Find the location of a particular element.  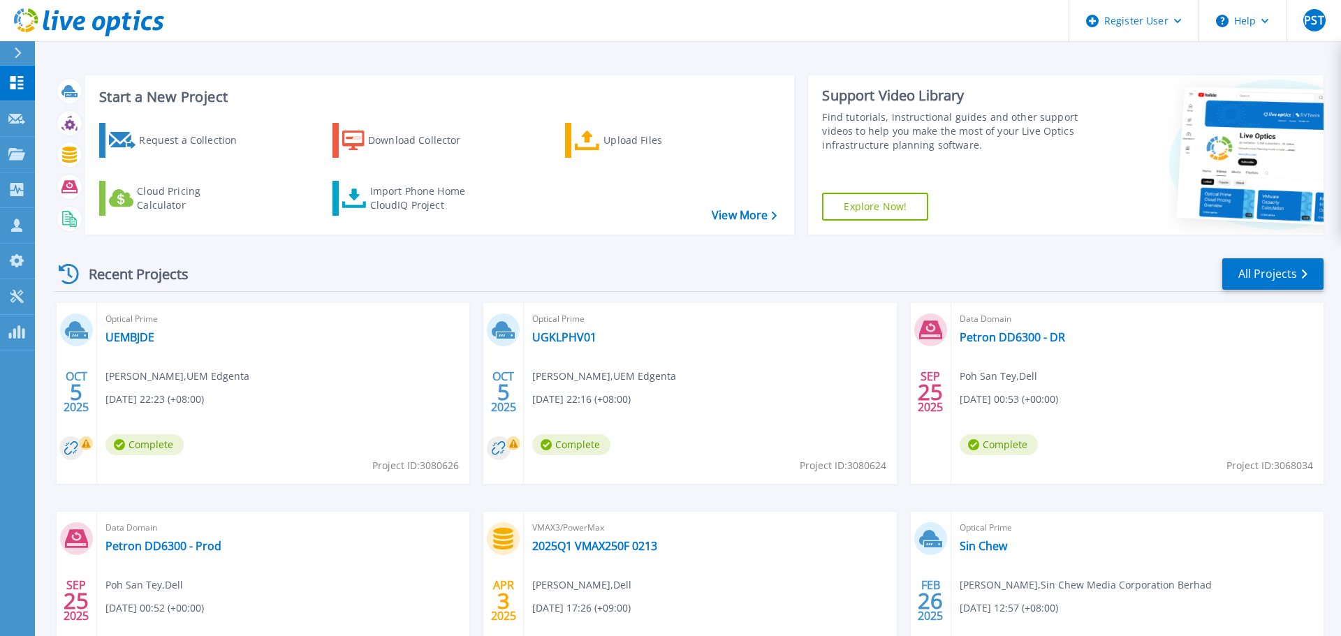

span: VMAX3/PowerMax is located at coordinates (710, 528).